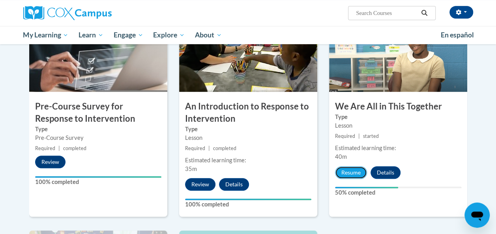 This screenshot has height=234, width=496. I want to click on h3: An Introduction to Response to Intervention, so click(248, 113).